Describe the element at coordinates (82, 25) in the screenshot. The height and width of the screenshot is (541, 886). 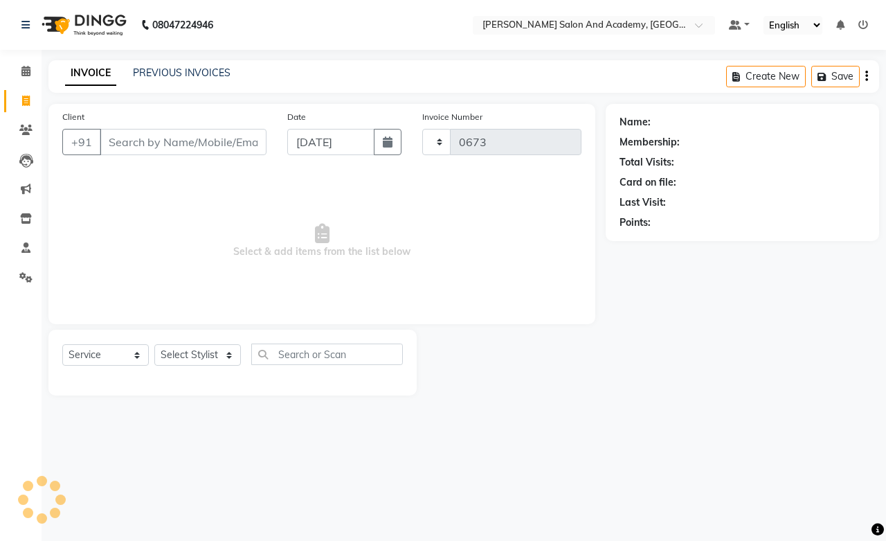
I see `img: logo` at that location.